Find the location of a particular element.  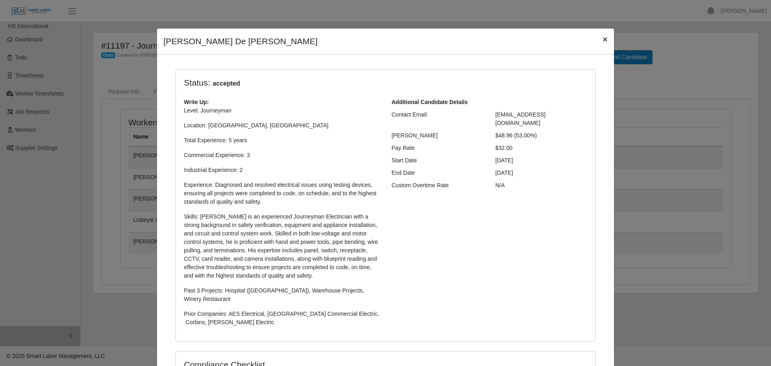

div: $32.00 is located at coordinates (541, 148).